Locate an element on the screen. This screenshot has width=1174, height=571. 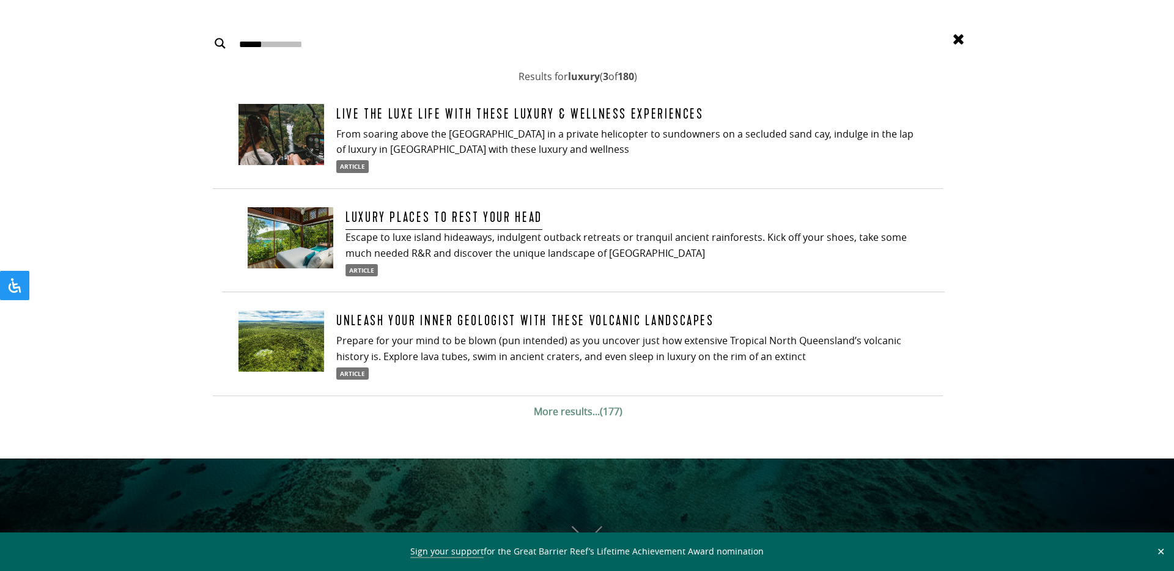
a: Luxury places to rest your head Escape to luxe island hideaways, indulgent outback retreats or tr... is located at coordinates (587, 242).